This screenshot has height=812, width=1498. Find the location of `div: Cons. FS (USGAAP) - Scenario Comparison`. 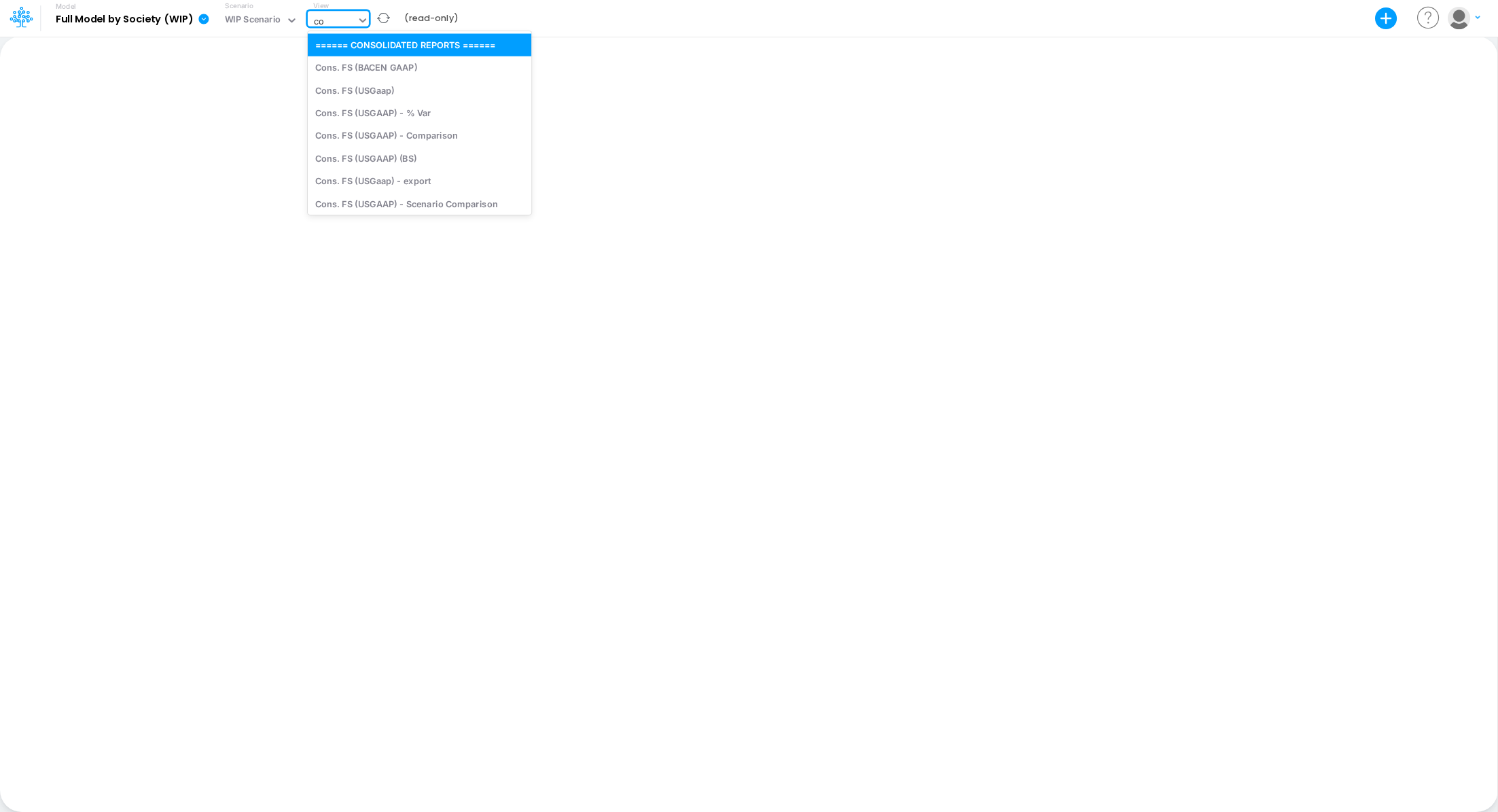

div: Cons. FS (USGAAP) - Scenario Comparison is located at coordinates (419, 203).